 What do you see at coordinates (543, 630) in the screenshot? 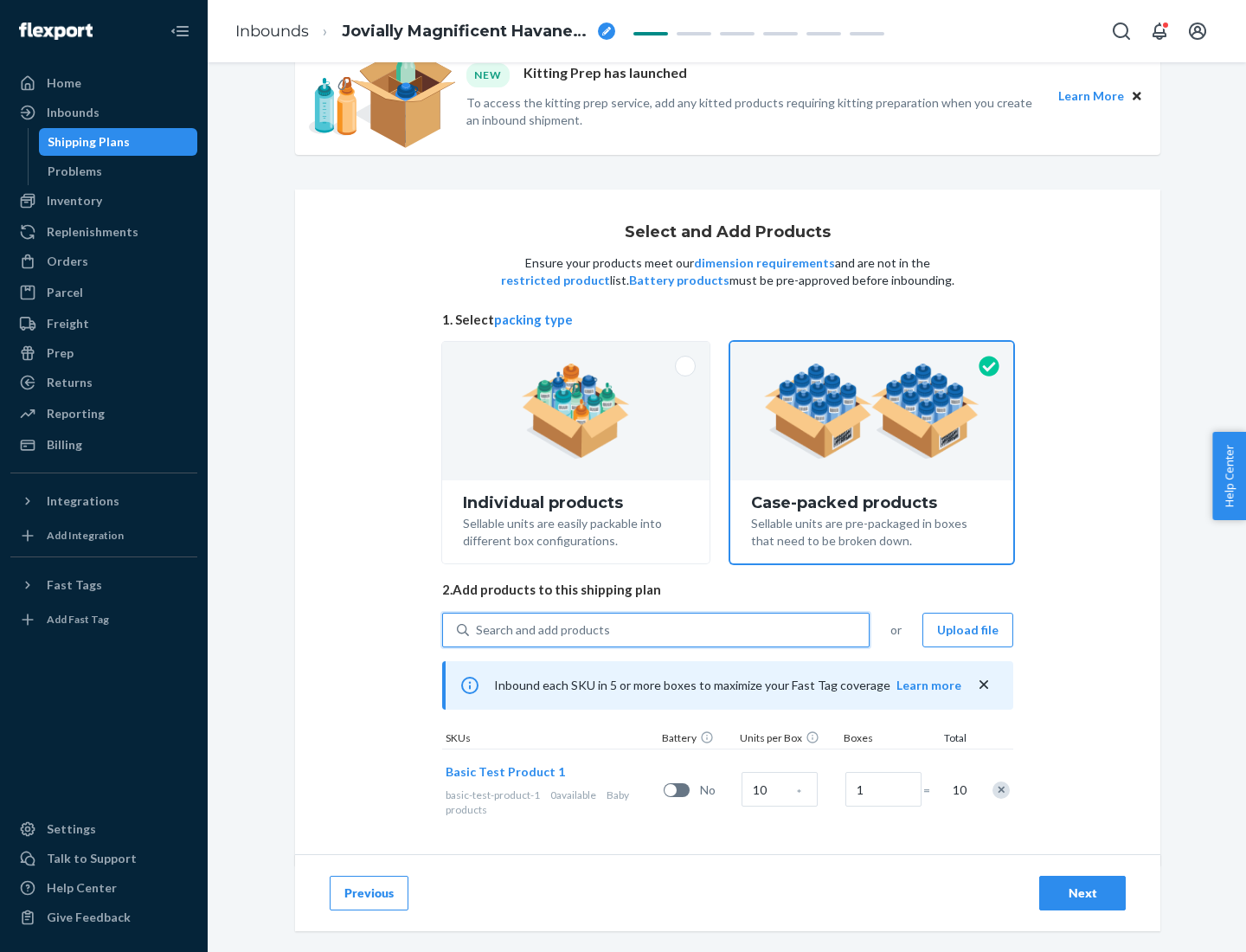
I see `div: Search and add products` at bounding box center [543, 630].